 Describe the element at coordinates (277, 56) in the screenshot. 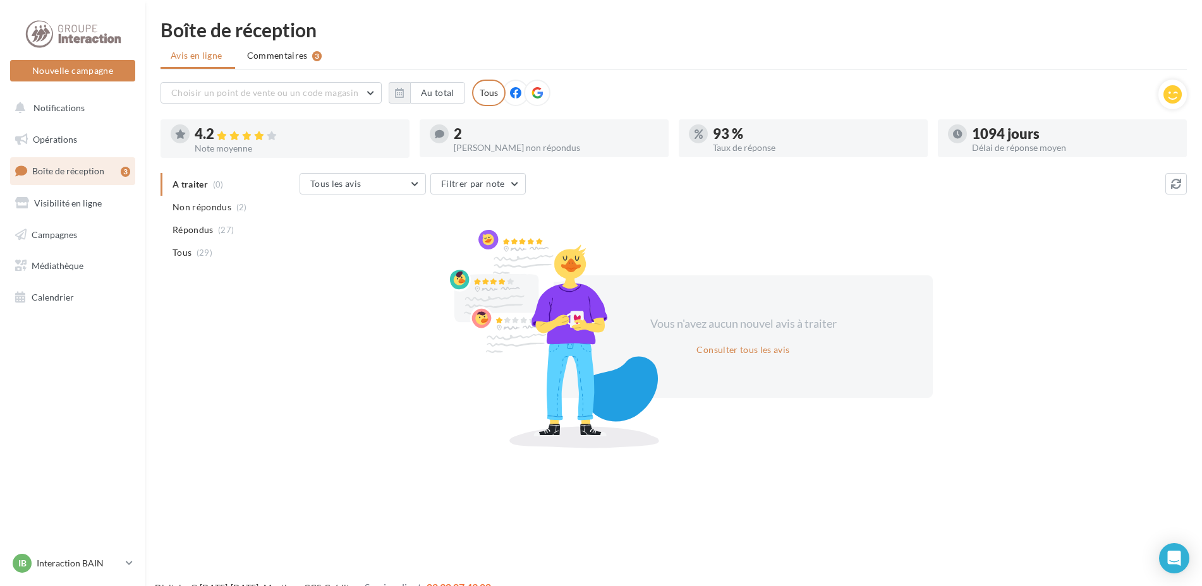

I see `span: Commentaires` at that location.